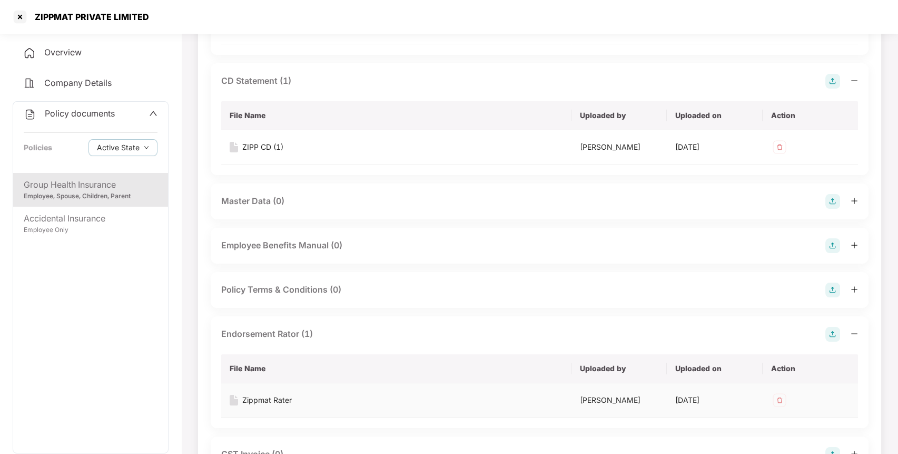 Image resolution: width=898 pixels, height=454 pixels. Describe the element at coordinates (281, 289) in the screenshot. I see `div: Policy Terms & Conditions (0)` at that location.